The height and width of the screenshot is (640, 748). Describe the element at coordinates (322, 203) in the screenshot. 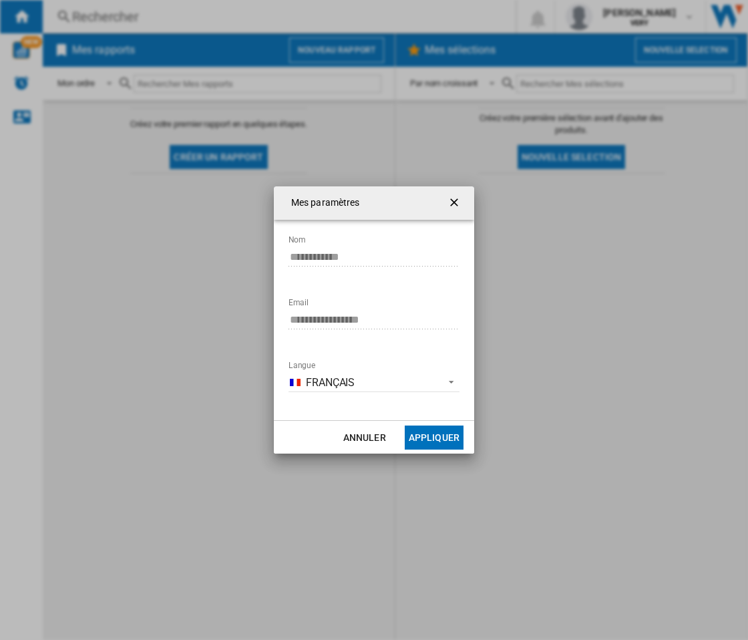

I see `h4: Mes paramètres` at that location.